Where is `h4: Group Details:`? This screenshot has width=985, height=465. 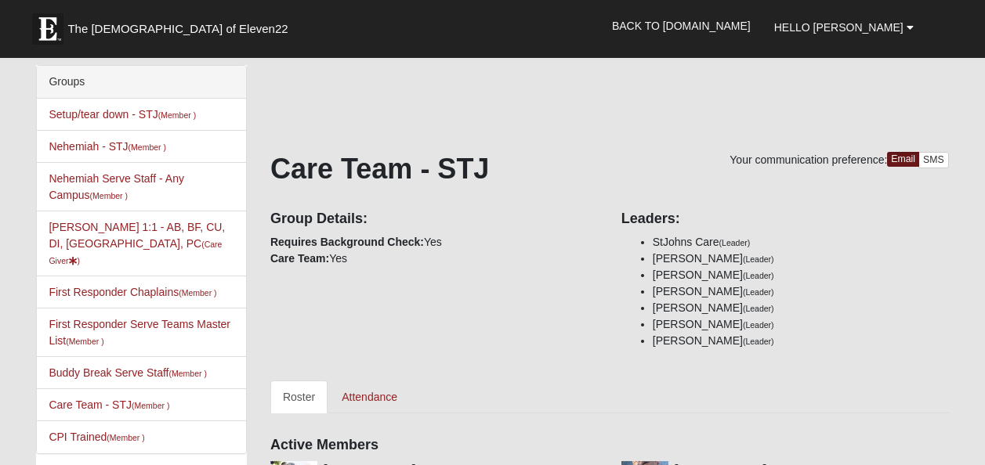 h4: Group Details: is located at coordinates (434, 219).